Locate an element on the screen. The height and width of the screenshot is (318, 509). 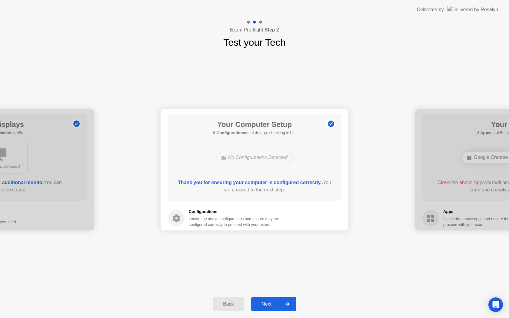
div: Delivered by is located at coordinates (430, 10).